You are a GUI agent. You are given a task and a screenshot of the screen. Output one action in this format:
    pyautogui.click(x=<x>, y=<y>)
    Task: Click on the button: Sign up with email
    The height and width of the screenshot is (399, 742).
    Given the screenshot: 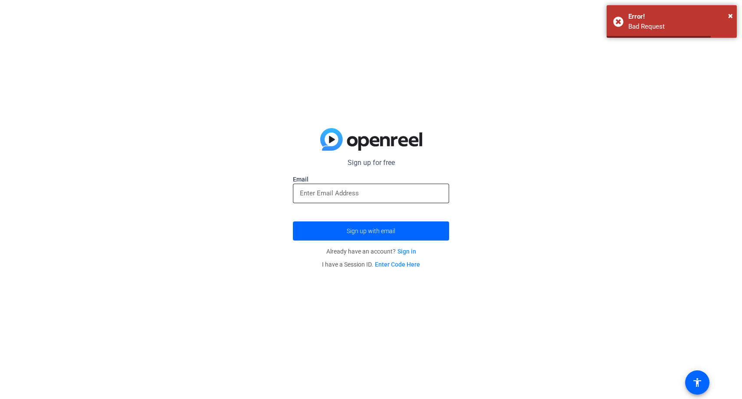 What is the action you would take?
    pyautogui.click(x=371, y=231)
    